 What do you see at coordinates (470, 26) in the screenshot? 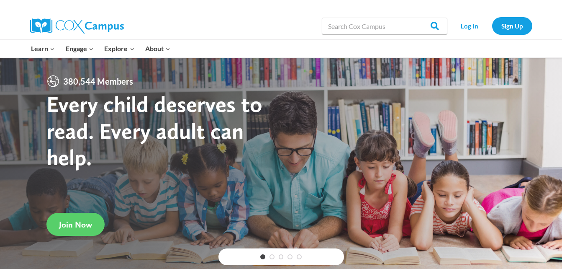
I see `a: Log In` at bounding box center [470, 26].